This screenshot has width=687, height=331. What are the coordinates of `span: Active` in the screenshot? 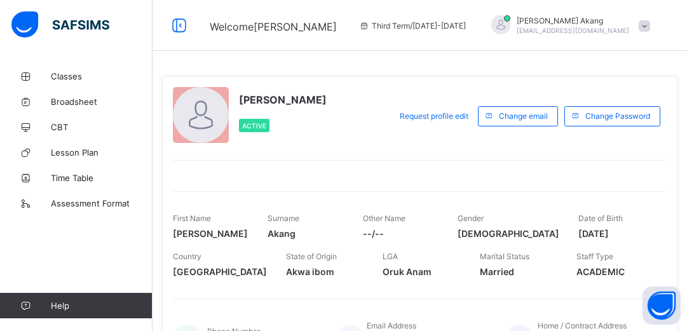 It's located at (254, 126).